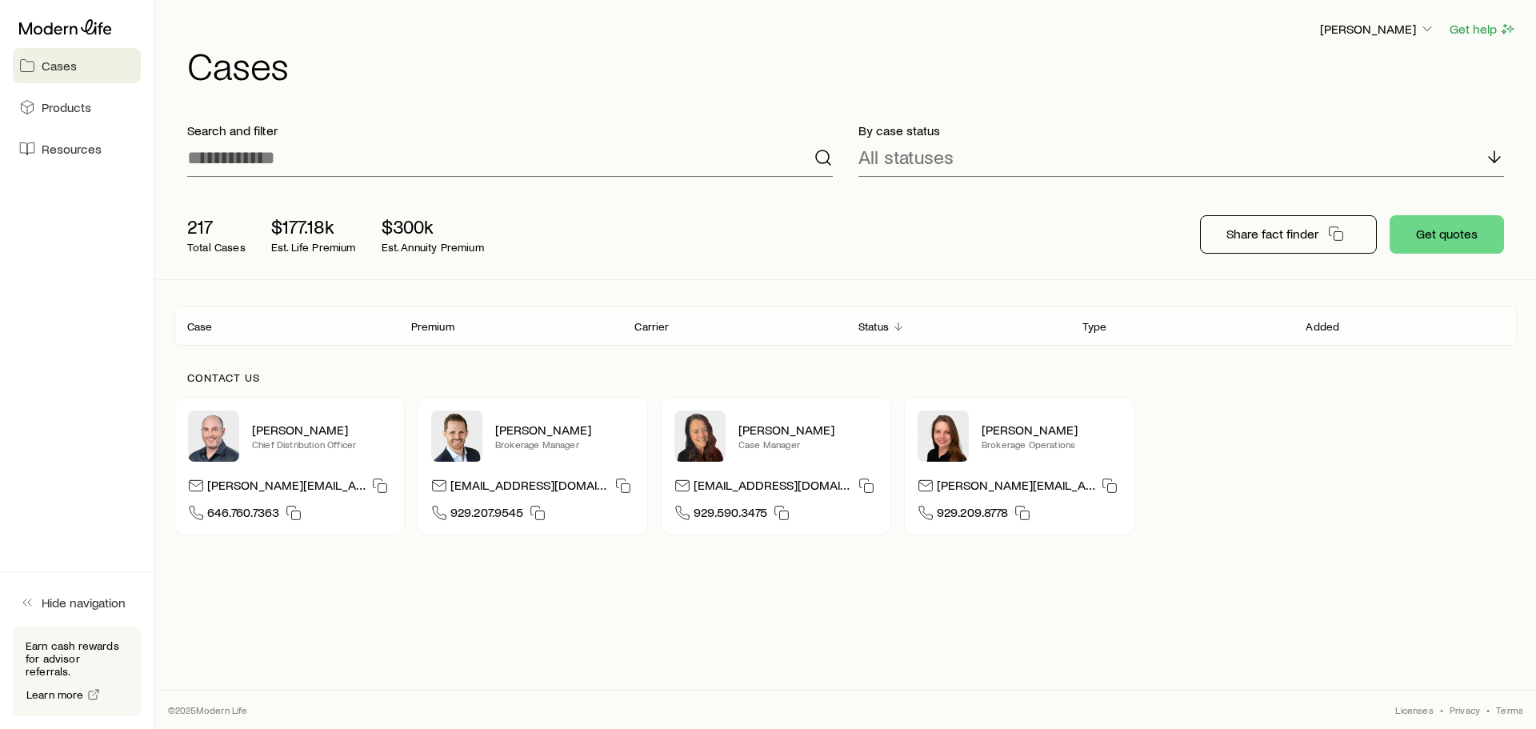  I want to click on p: $177.18k, so click(314, 226).